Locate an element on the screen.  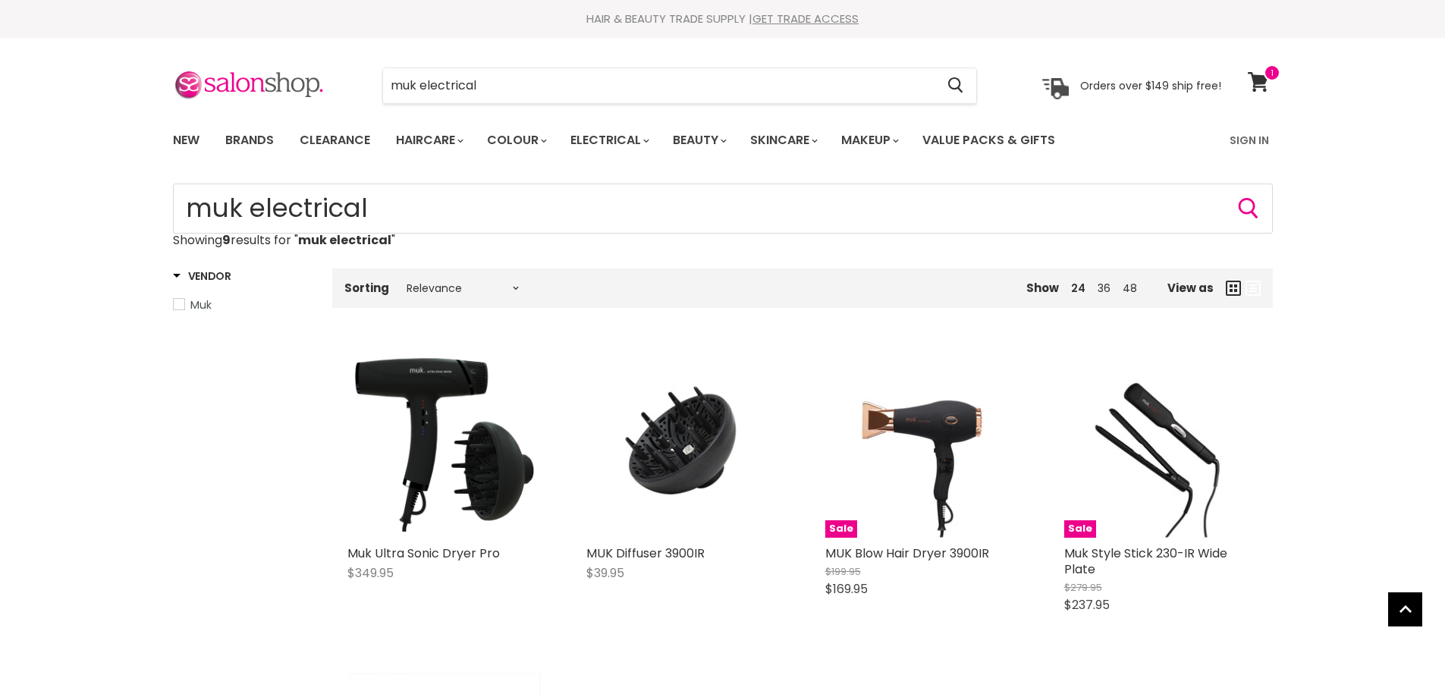
a: 48 is located at coordinates (1130, 288).